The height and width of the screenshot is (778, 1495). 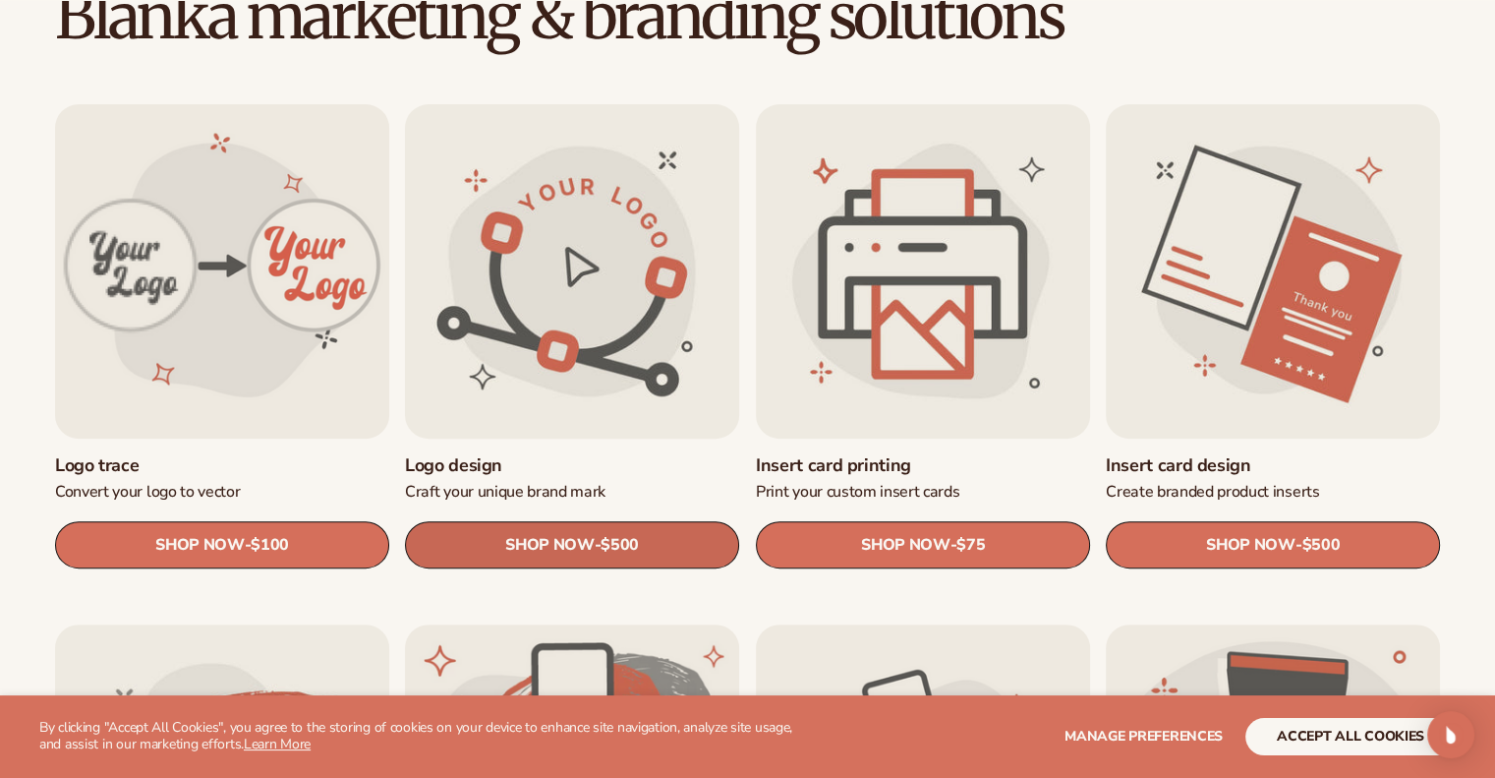 What do you see at coordinates (427, 736) in the screenshot?
I see `p: By clicking "Accept All Cookies", you agree to the storing of cookies on your device to enhance s...` at bounding box center [427, 736].